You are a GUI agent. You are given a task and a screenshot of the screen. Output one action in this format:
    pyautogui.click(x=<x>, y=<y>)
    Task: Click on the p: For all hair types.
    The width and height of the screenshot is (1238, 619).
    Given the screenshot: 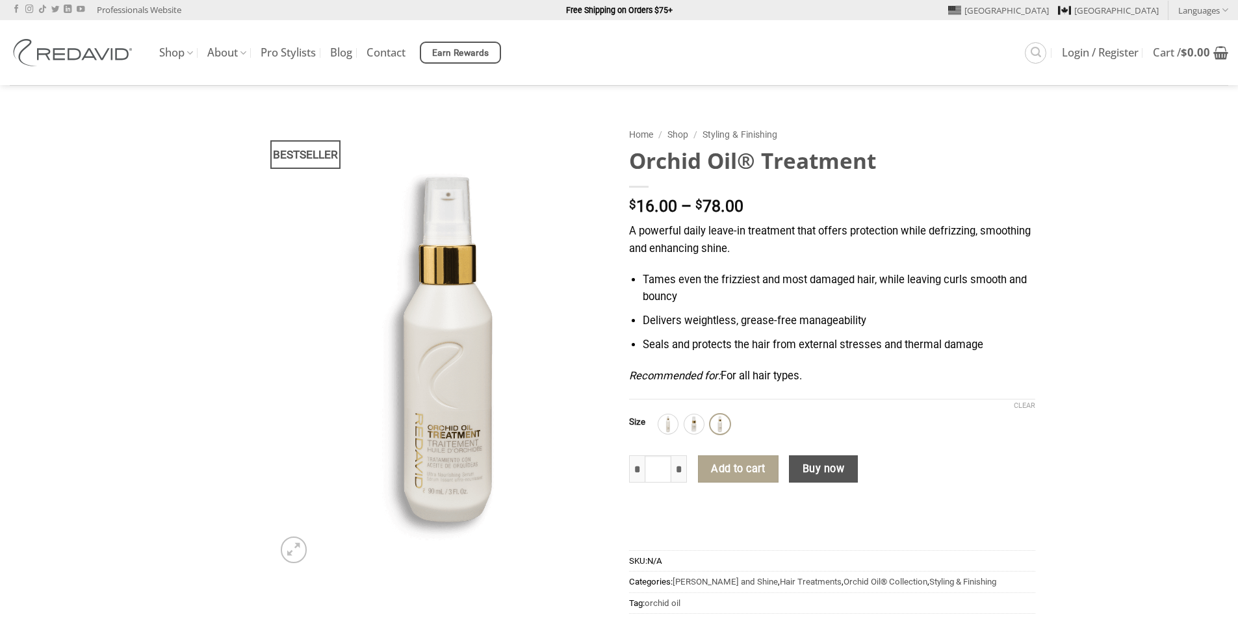 What is the action you would take?
    pyautogui.click(x=832, y=376)
    